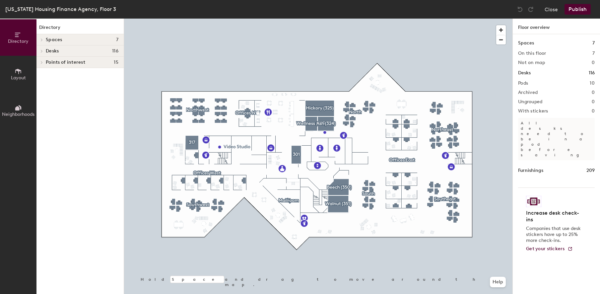 Image resolution: width=600 pixels, height=294 pixels. What do you see at coordinates (80, 29) in the screenshot?
I see `h1: Directory` at bounding box center [80, 29].